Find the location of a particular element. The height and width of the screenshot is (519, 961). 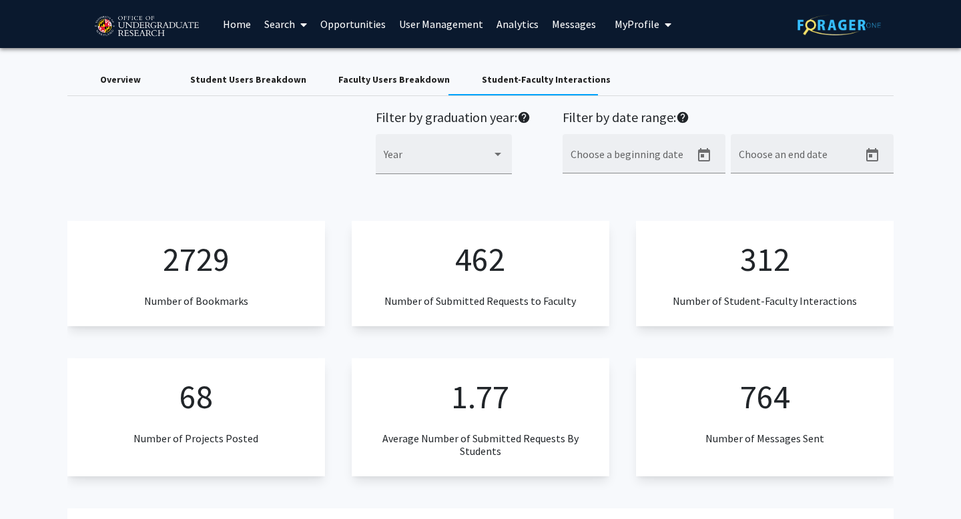

img: University of Maryland Logo is located at coordinates (146, 27).